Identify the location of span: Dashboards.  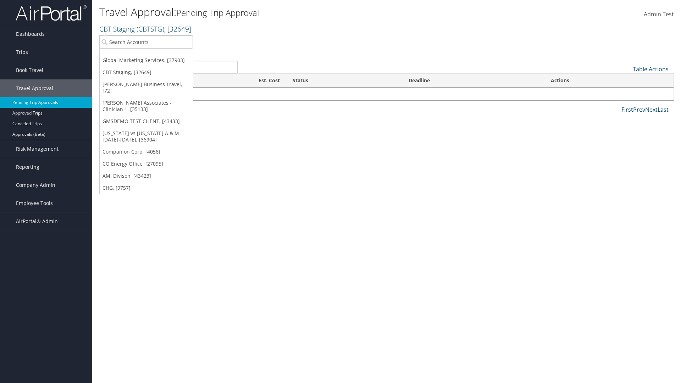
(30, 34).